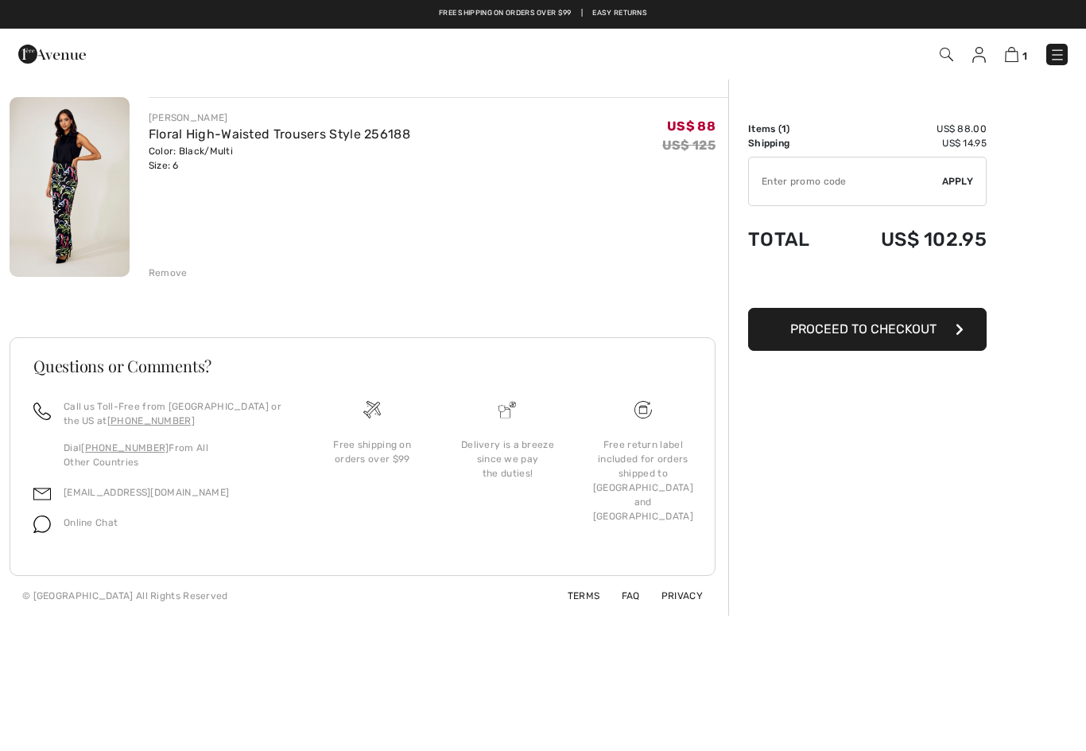 The height and width of the screenshot is (751, 1086). I want to click on span: Proceed to Checkout, so click(864, 328).